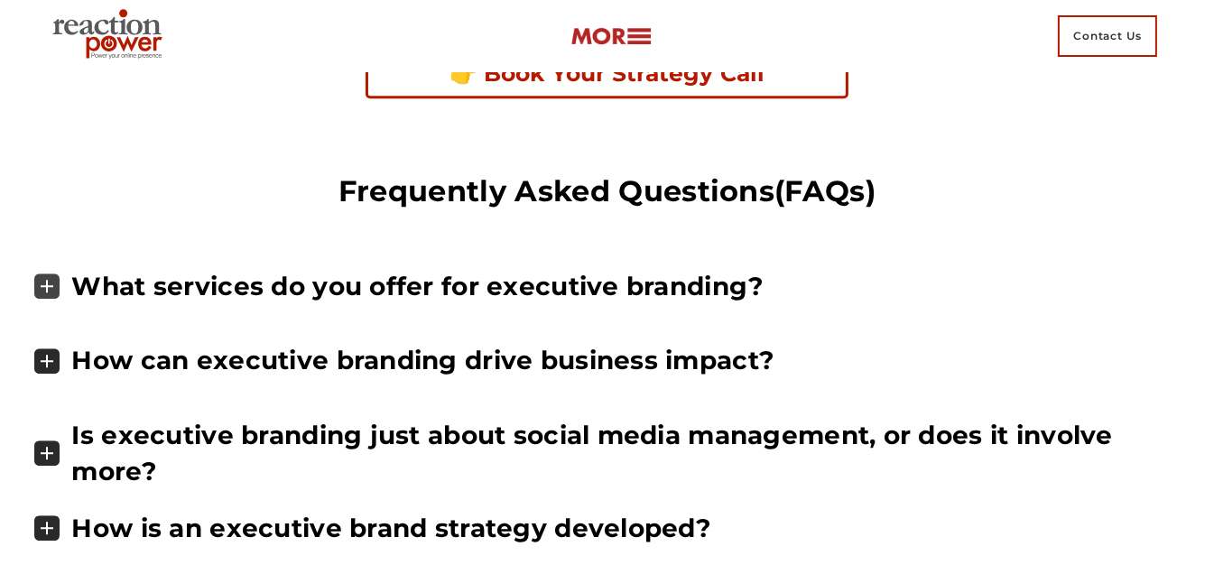 The image size is (1214, 574). Describe the element at coordinates (423, 360) in the screenshot. I see `h4: How can executive branding drive business impact?` at that location.